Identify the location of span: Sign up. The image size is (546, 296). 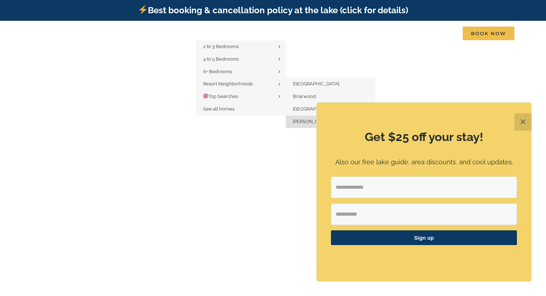
(424, 238).